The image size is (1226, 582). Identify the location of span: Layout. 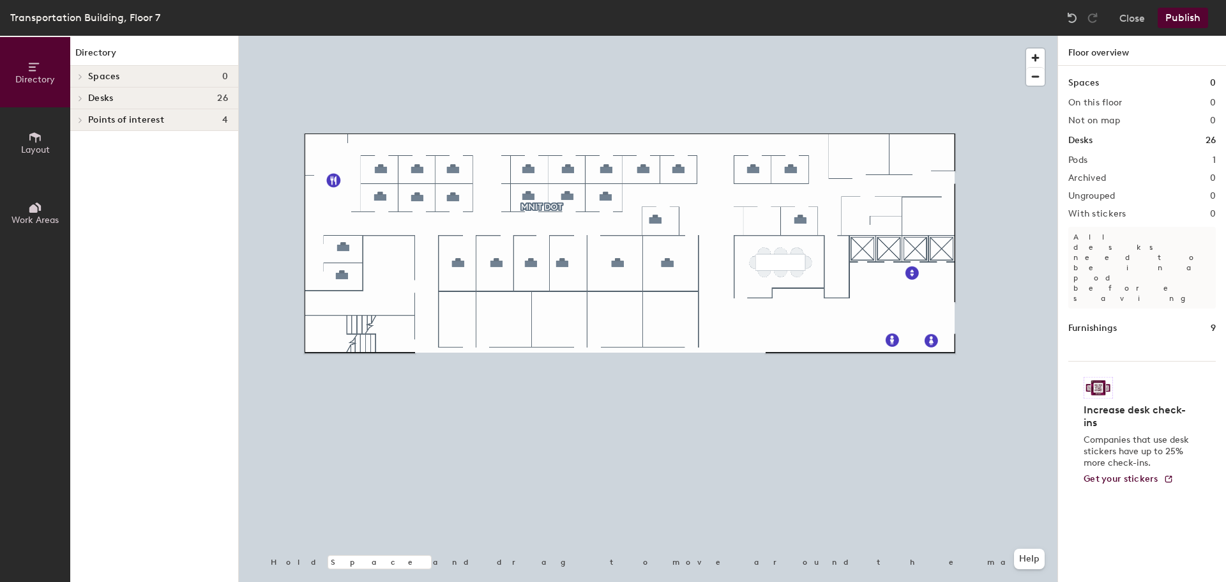
(35, 149).